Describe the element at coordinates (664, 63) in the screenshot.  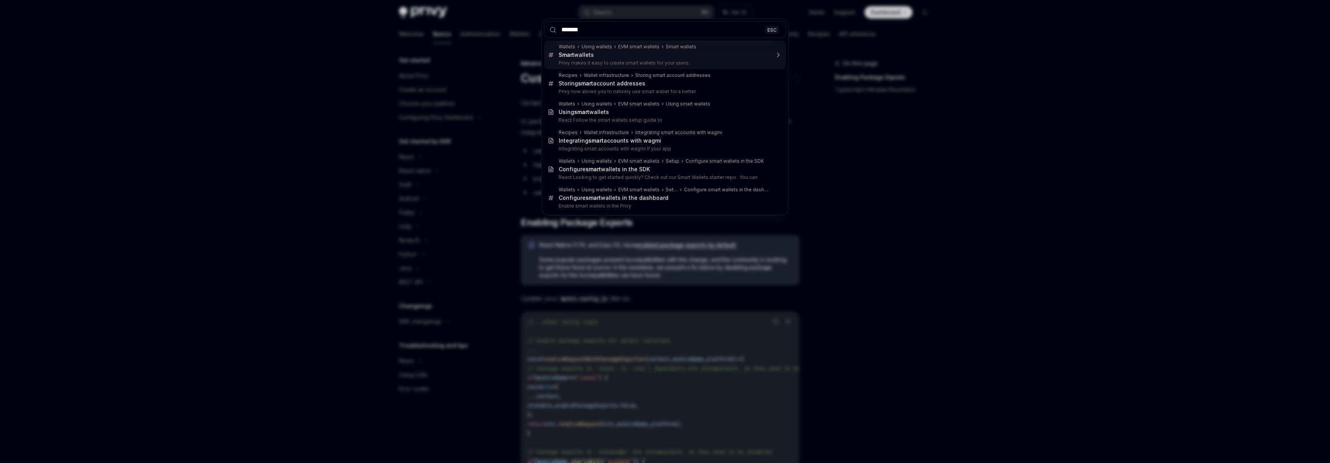
I see `p: Privy makes it easy to create smart wallets for your users.` at that location.